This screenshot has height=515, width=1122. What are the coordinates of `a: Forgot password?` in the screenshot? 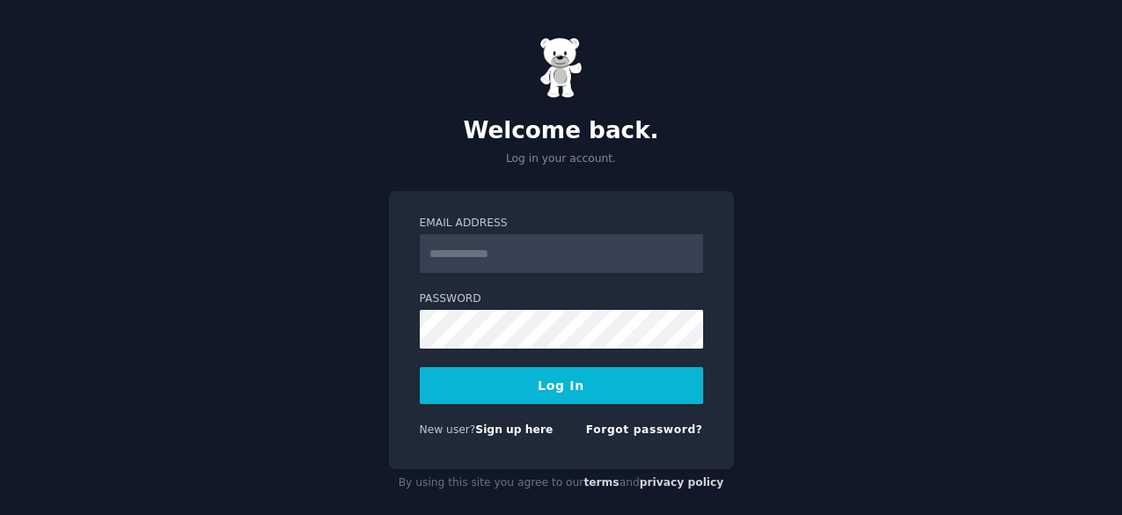 It's located at (644, 430).